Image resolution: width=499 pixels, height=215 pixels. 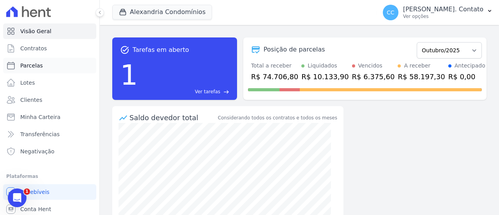 I want to click on a: Lotes, so click(x=50, y=83).